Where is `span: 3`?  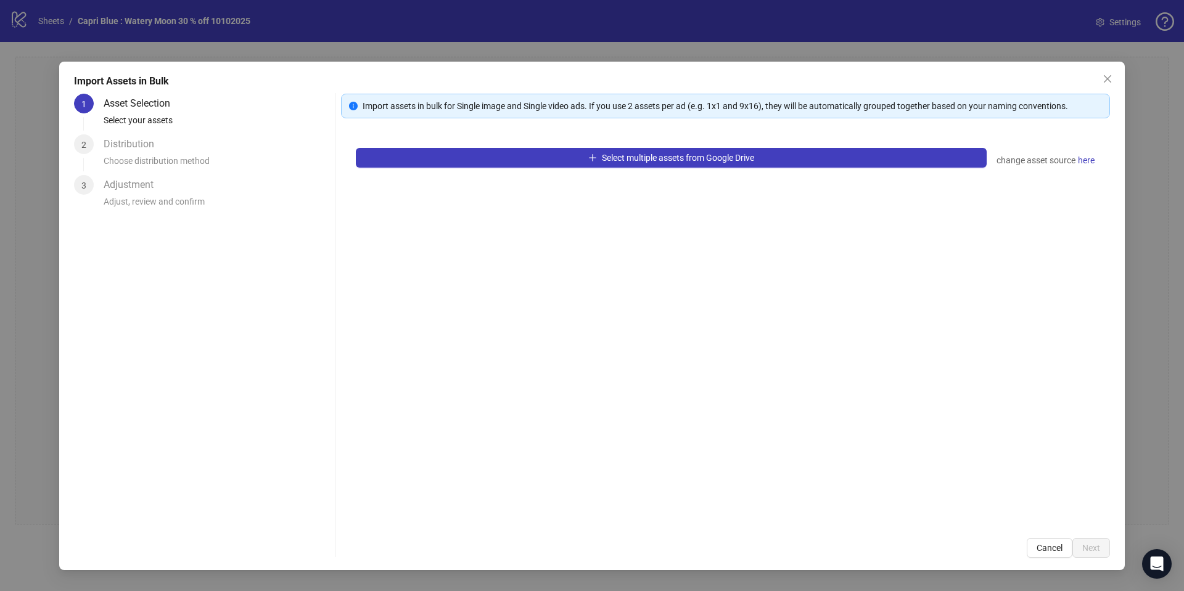 span: 3 is located at coordinates (84, 186).